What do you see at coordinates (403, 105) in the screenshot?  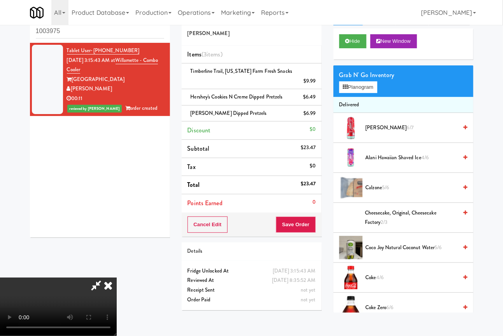 I see `li: Delivered` at bounding box center [403, 105].